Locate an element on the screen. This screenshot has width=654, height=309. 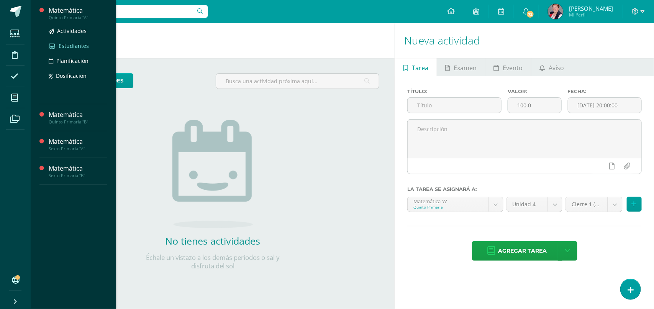
div: Quinto Primaria "B" is located at coordinates (78, 122).